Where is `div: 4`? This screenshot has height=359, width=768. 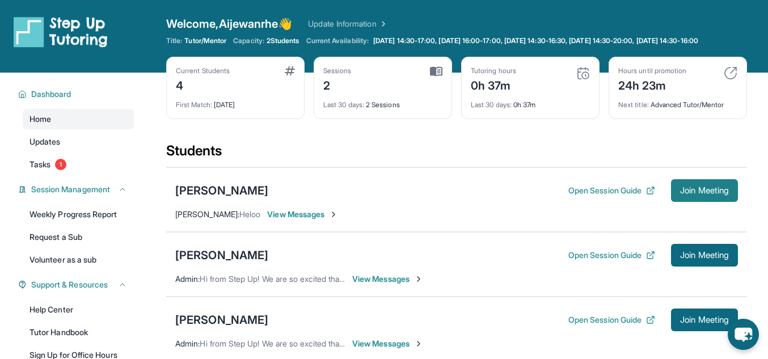 div: 4 is located at coordinates (202, 84).